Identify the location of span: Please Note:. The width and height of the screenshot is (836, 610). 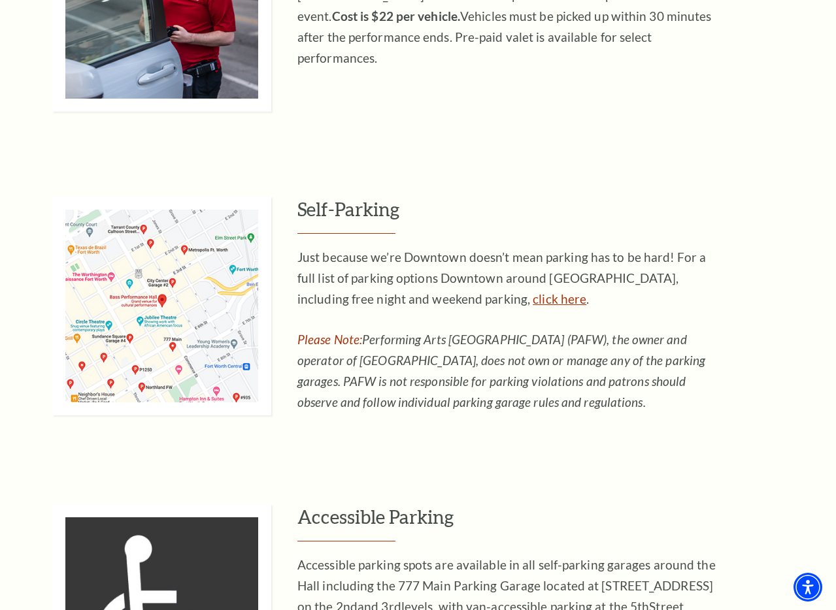
(329, 339).